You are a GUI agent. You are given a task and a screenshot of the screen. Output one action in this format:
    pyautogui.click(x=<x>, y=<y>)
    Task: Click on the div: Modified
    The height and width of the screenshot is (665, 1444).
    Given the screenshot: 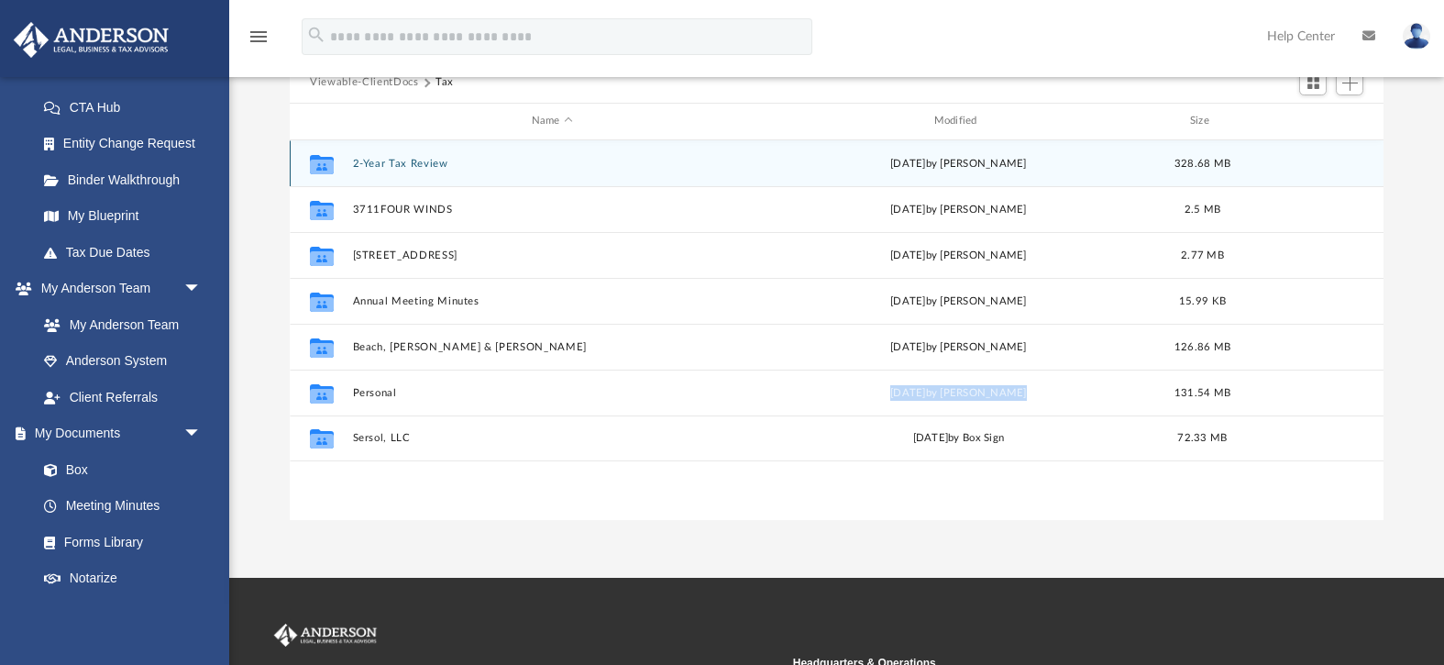 What is the action you would take?
    pyautogui.click(x=958, y=121)
    